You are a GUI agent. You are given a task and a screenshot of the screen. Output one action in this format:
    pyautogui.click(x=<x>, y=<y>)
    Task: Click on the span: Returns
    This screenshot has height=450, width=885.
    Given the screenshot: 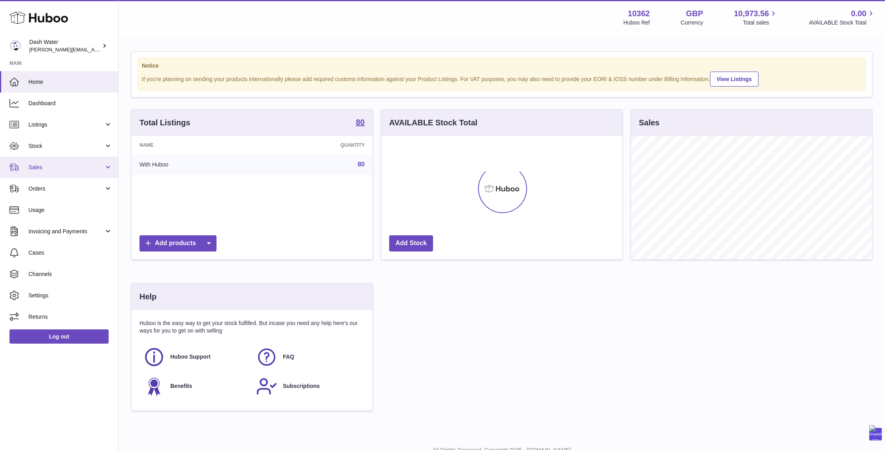 What is the action you would take?
    pyautogui.click(x=70, y=317)
    